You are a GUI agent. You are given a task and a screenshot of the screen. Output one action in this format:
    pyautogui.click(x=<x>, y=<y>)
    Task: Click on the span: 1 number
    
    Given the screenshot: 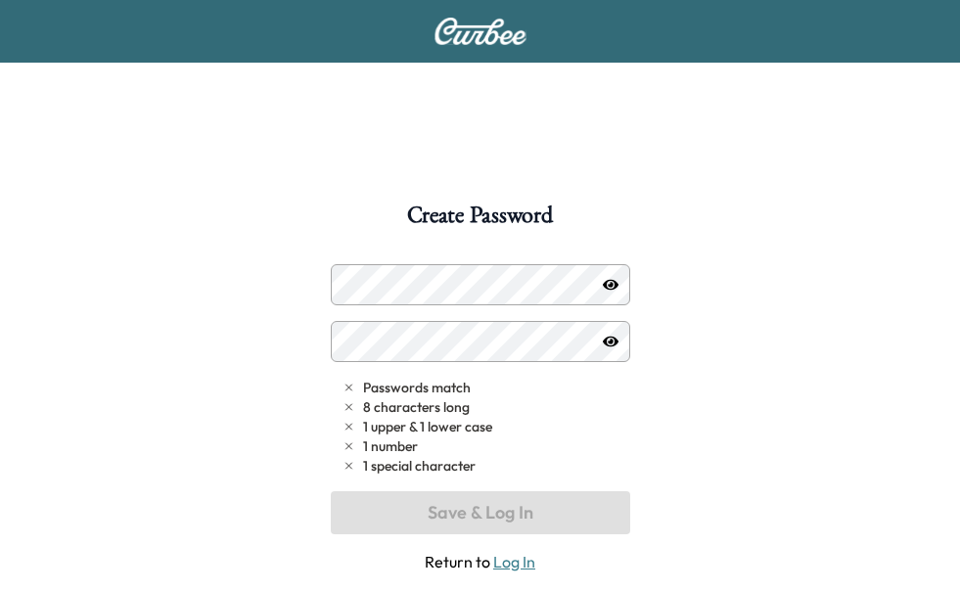 What is the action you would take?
    pyautogui.click(x=391, y=446)
    